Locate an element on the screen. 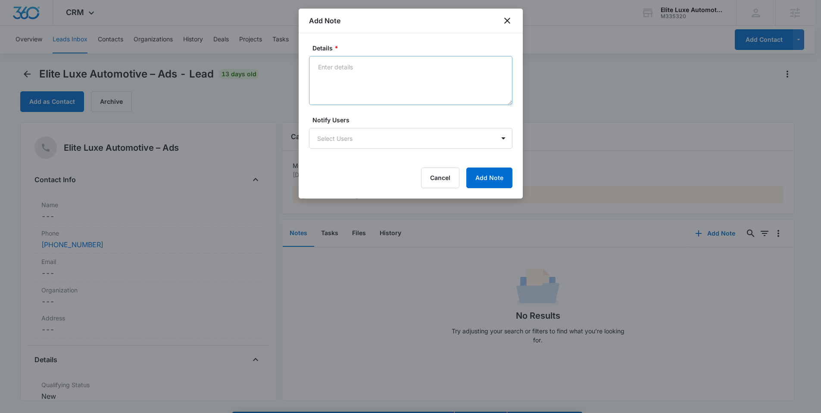  label: Notify Users is located at coordinates (414, 120).